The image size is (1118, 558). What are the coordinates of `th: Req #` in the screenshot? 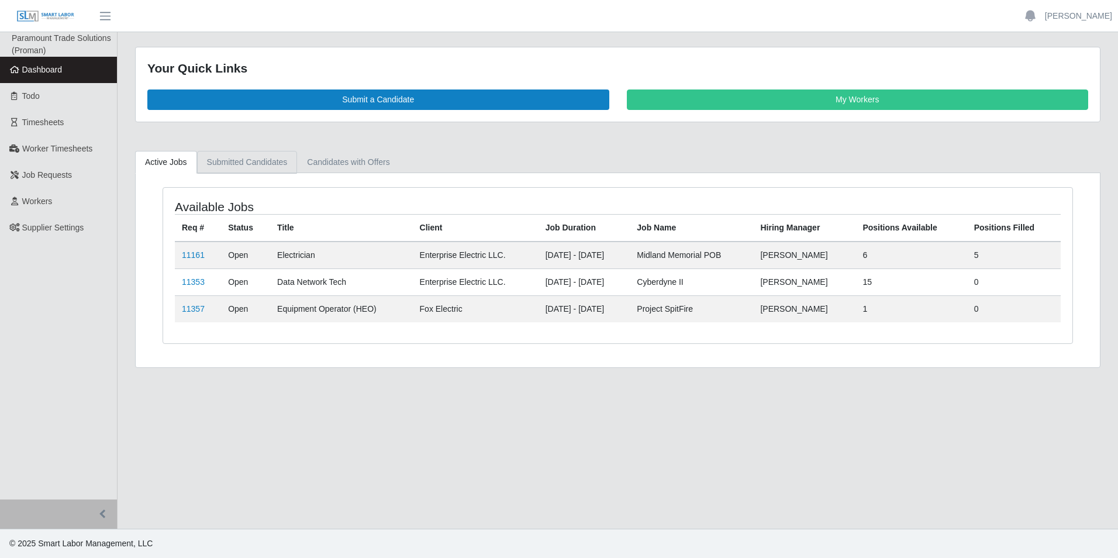 It's located at (198, 228).